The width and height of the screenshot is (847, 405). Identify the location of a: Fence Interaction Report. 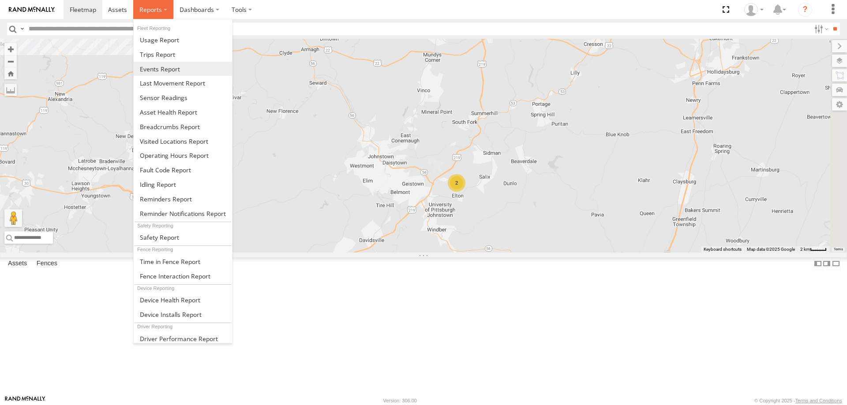
(183, 276).